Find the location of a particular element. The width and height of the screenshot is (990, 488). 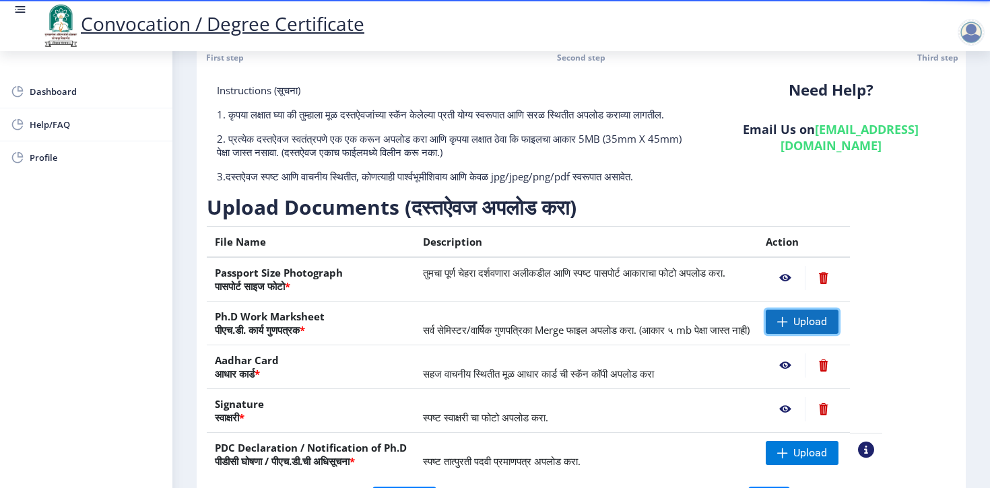

span: Profile is located at coordinates (96, 158).